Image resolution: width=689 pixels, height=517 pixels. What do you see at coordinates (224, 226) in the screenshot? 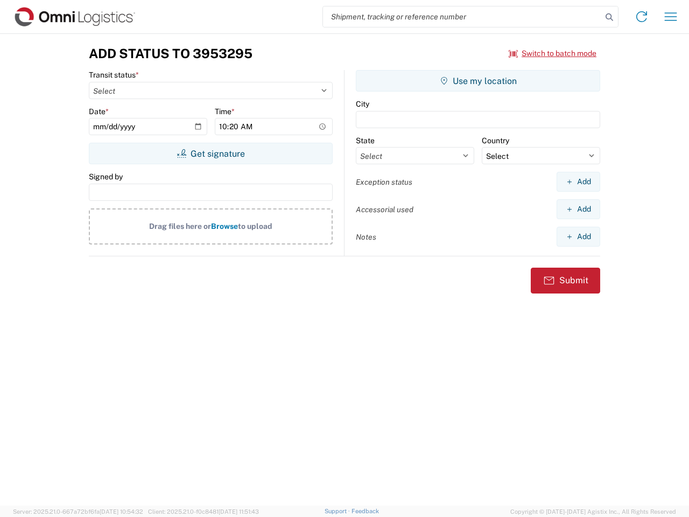
I see `span: Browse` at bounding box center [224, 226].